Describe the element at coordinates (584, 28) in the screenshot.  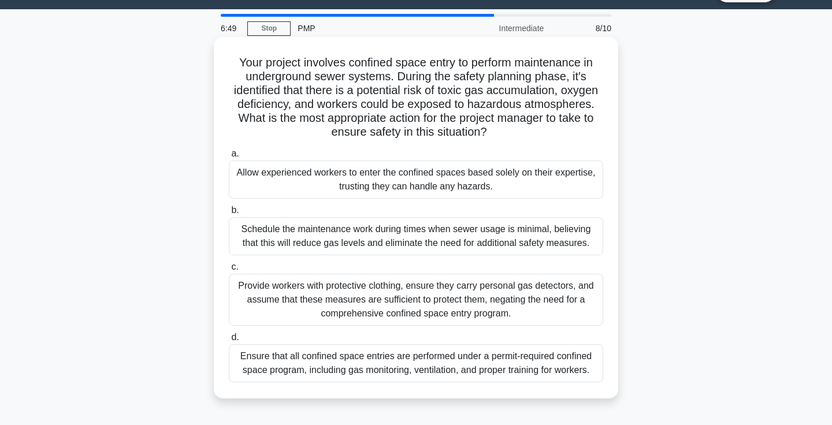
I see `div: 8/10` at that location.